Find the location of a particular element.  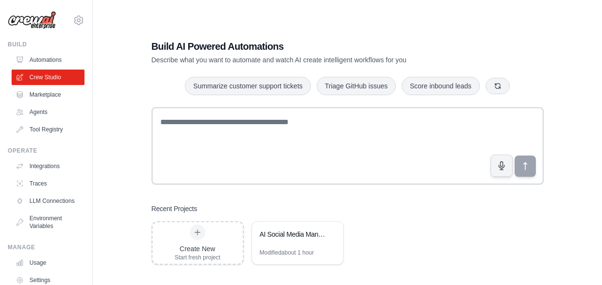

a: Environment Variables is located at coordinates (48, 222).